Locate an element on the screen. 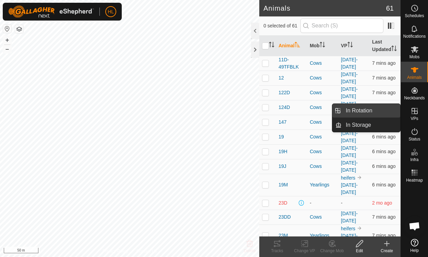 The image size is (428, 257). span: Neckbands is located at coordinates (415, 98).